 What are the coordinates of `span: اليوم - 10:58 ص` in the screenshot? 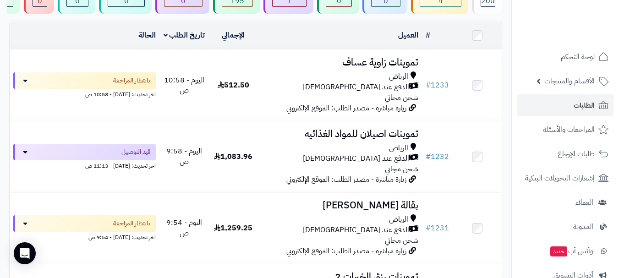 It's located at (184, 85).